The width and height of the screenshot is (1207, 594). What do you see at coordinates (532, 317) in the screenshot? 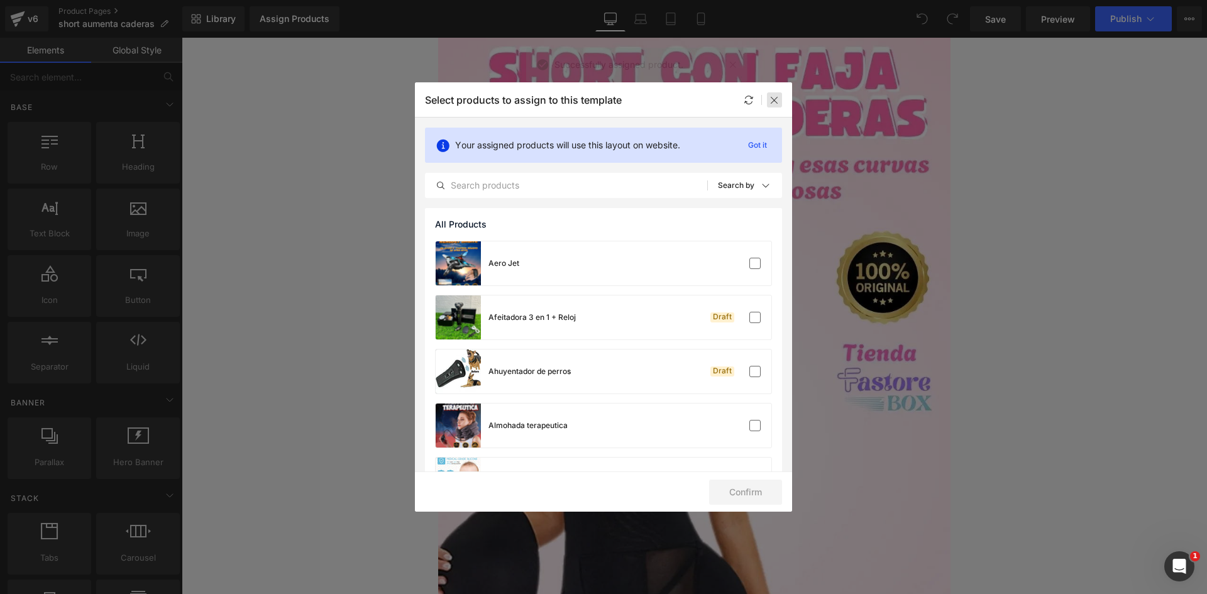
I see `div: Afeitadora 3 en 1 + Reloj` at bounding box center [532, 317].